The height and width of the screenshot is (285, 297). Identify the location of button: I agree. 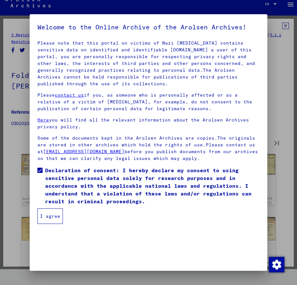
(50, 216).